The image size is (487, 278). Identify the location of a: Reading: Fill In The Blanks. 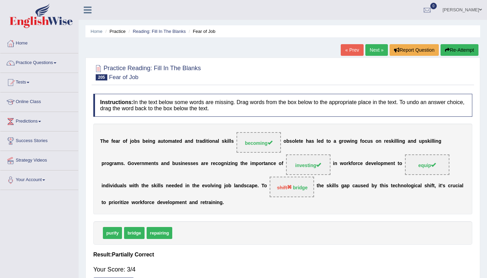
(159, 31).